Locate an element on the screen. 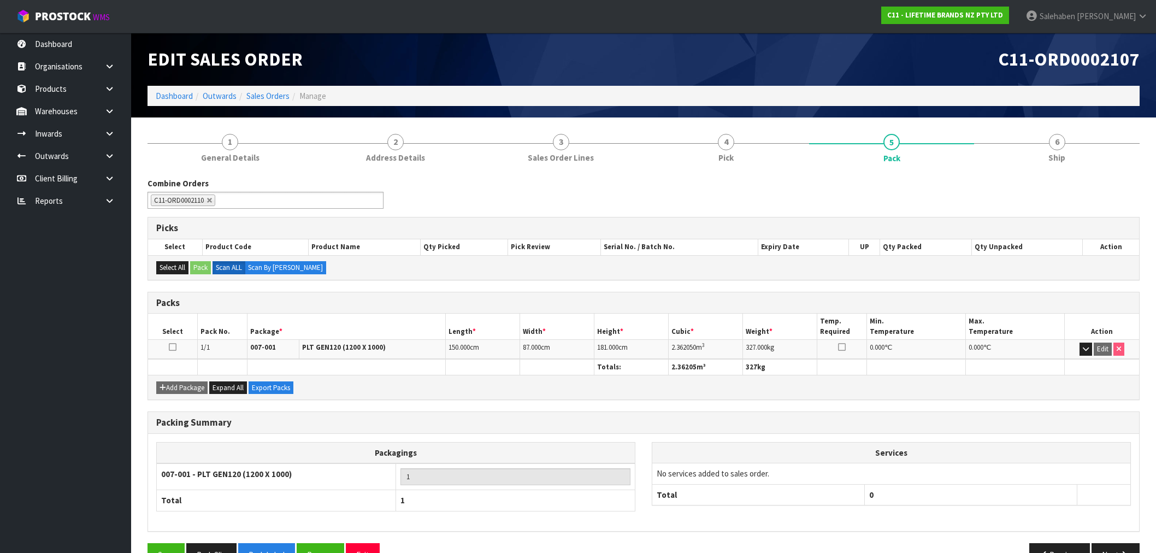 This screenshot has height=553, width=1156. span: 3 is located at coordinates (561, 142).